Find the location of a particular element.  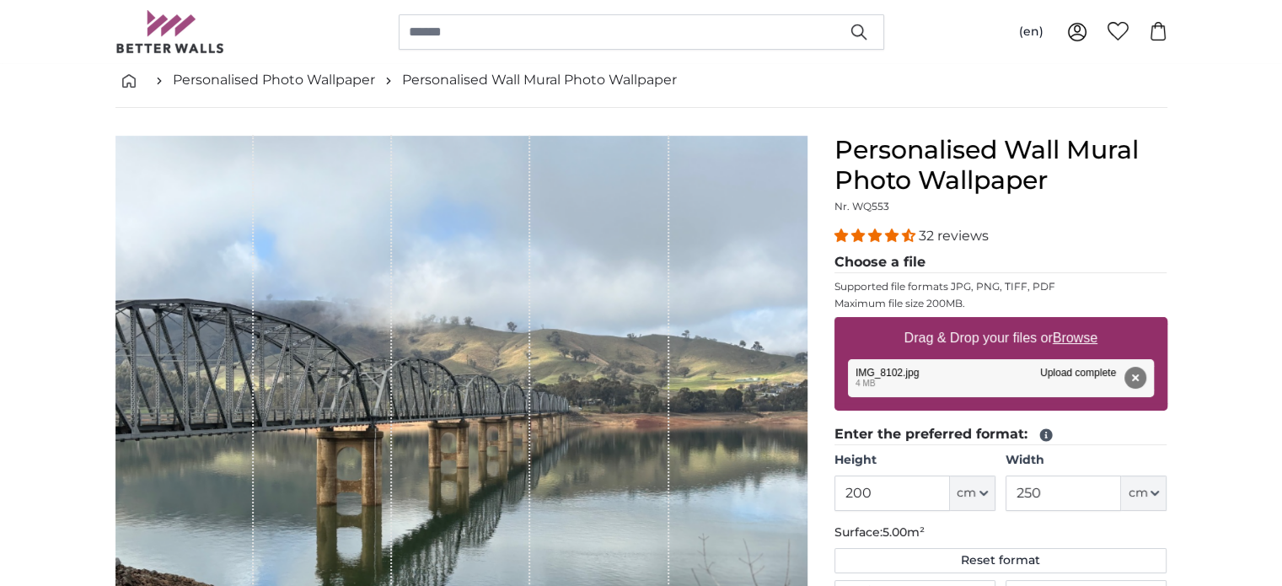

legend: Choose a file is located at coordinates (1001, 262).